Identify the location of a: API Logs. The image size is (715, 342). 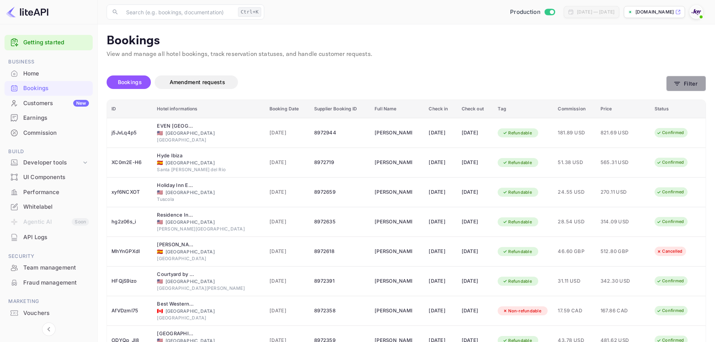
(48, 237).